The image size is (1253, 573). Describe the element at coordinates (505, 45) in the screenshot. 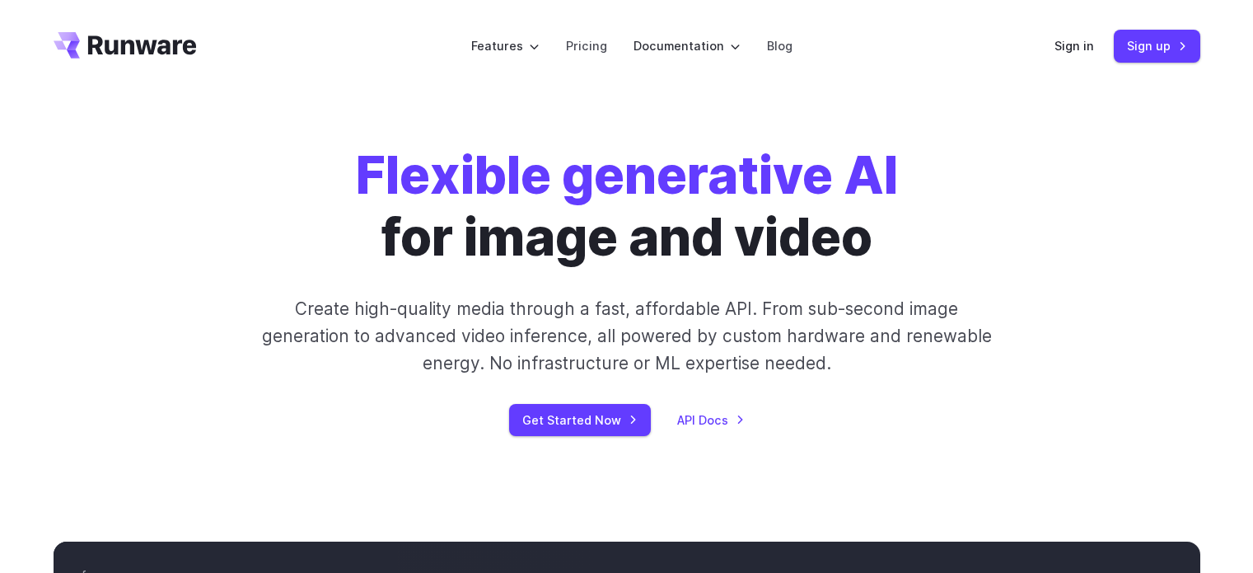

I see `label: Features` at that location.